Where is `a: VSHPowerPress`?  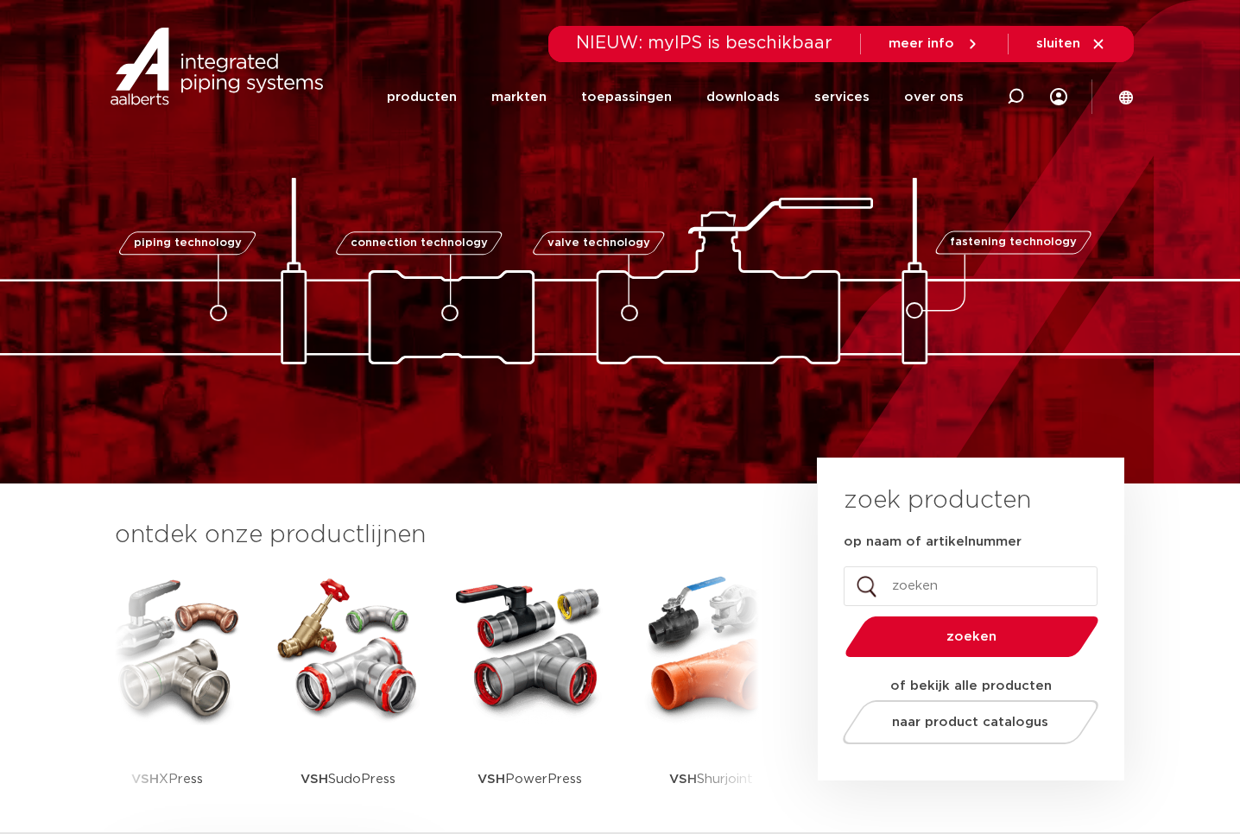
a: VSHPowerPress is located at coordinates (529, 701).